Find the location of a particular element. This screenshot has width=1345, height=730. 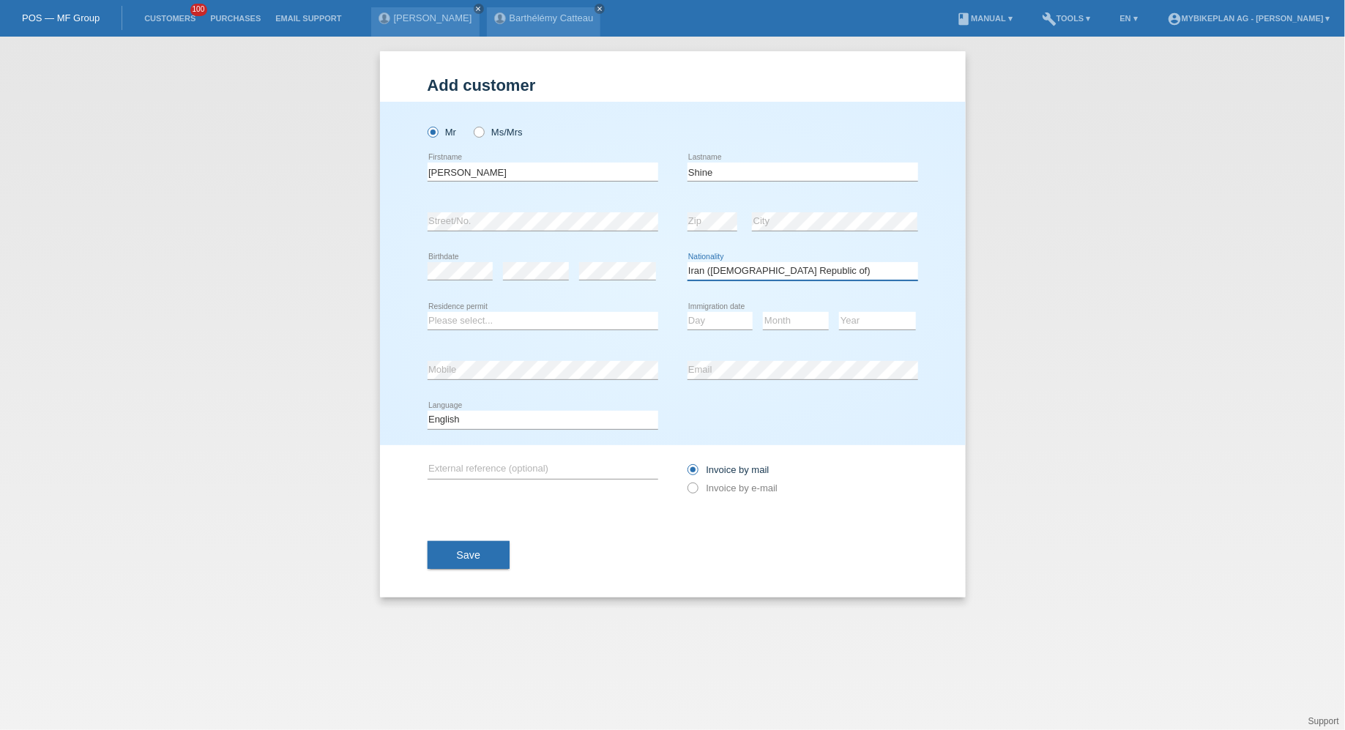

input: Invoice by e-mail is located at coordinates (692, 491).